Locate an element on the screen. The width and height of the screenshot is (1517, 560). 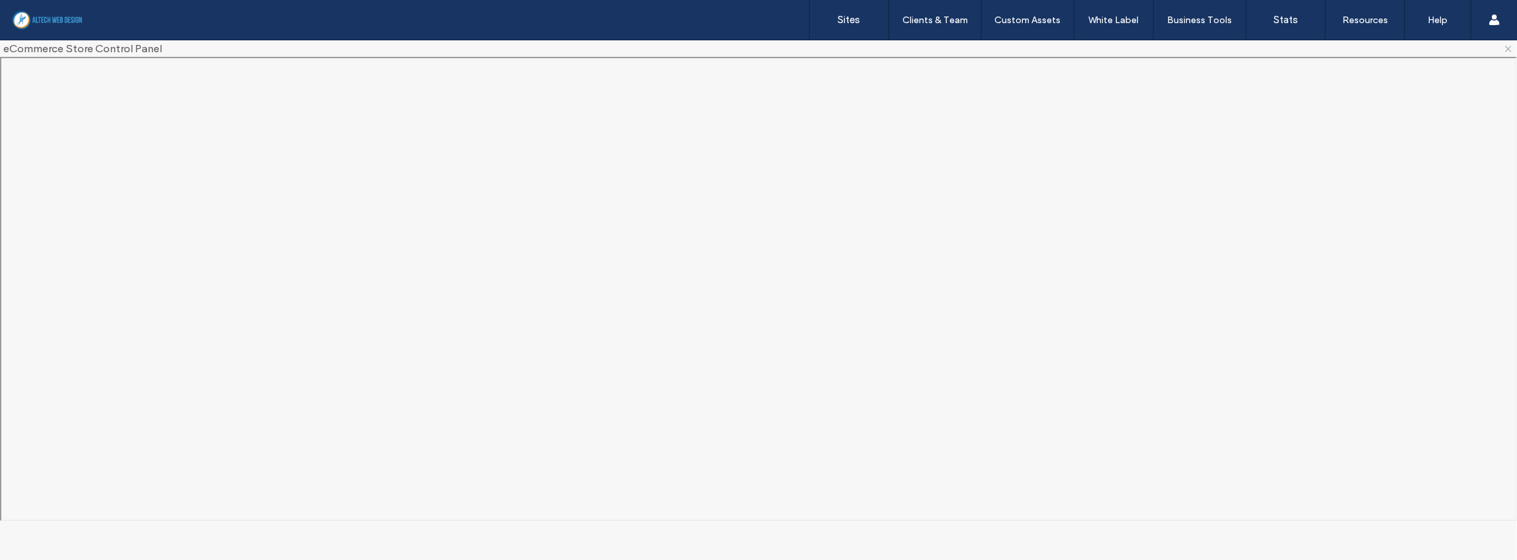
label: Stats is located at coordinates (1285, 20).